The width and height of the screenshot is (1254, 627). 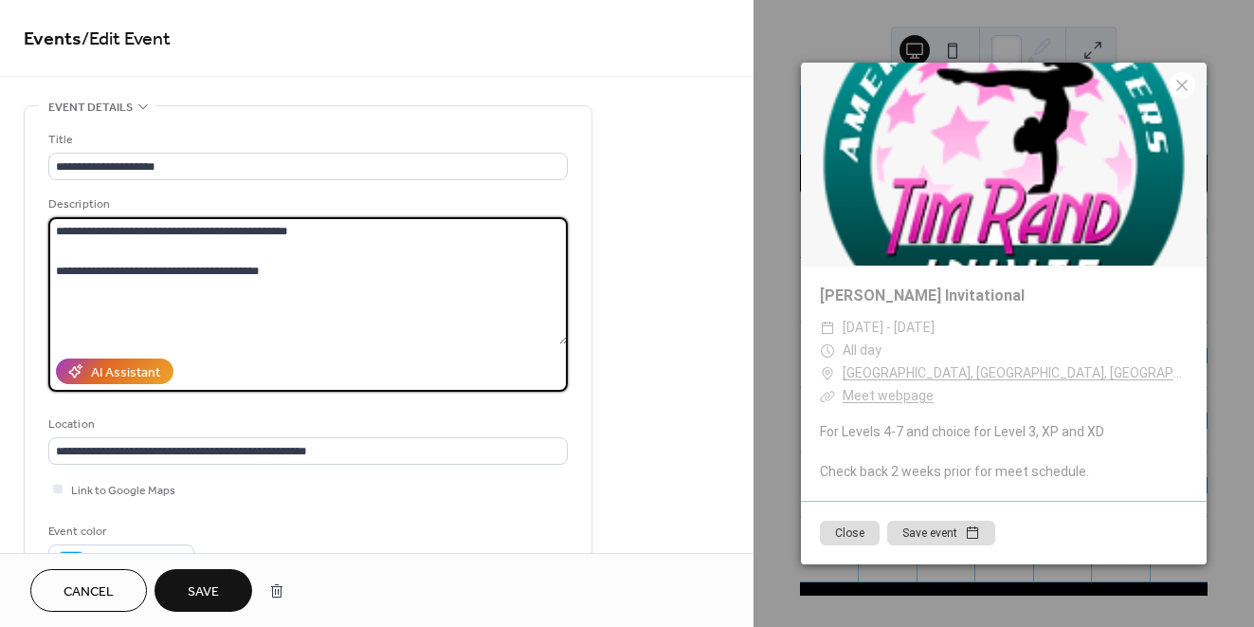 What do you see at coordinates (306, 139) in the screenshot?
I see `div: Title` at bounding box center [306, 139].